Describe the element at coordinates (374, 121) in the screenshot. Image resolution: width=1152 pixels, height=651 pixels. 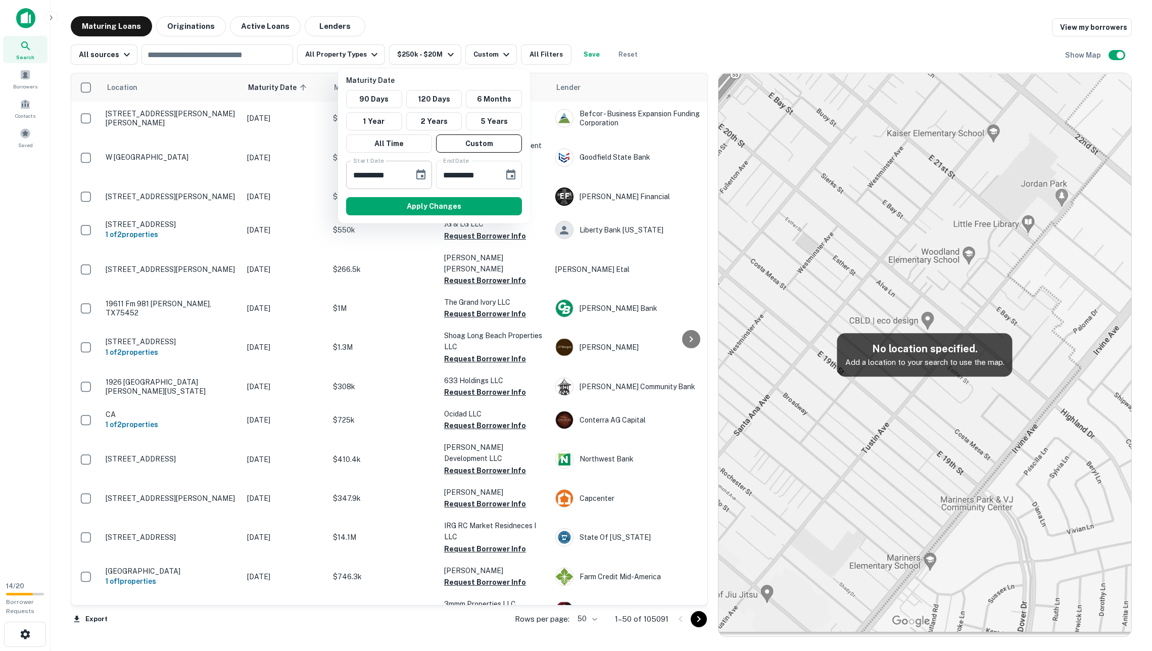
I see `button: 1 Year` at that location.